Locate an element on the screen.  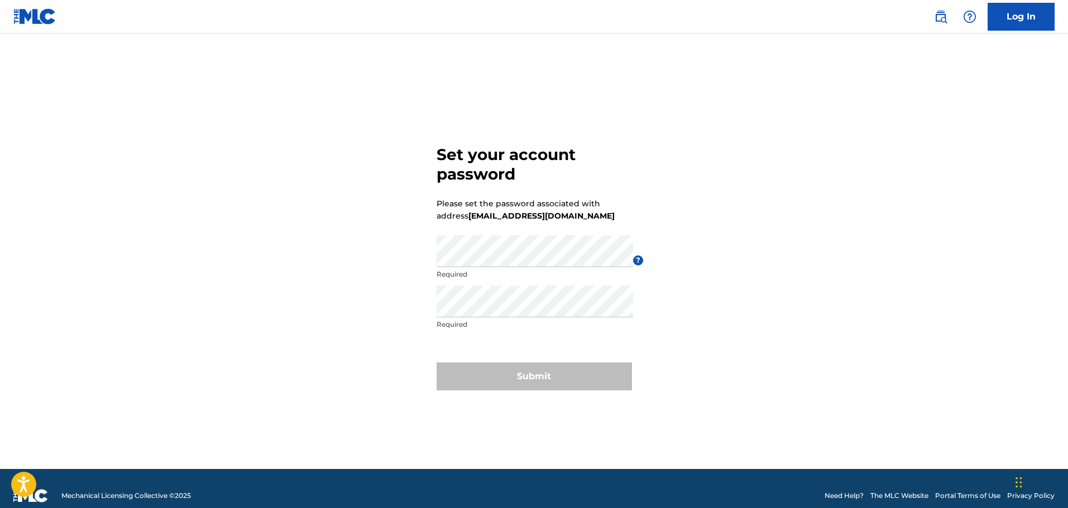
a: Public Search is located at coordinates (940, 17).